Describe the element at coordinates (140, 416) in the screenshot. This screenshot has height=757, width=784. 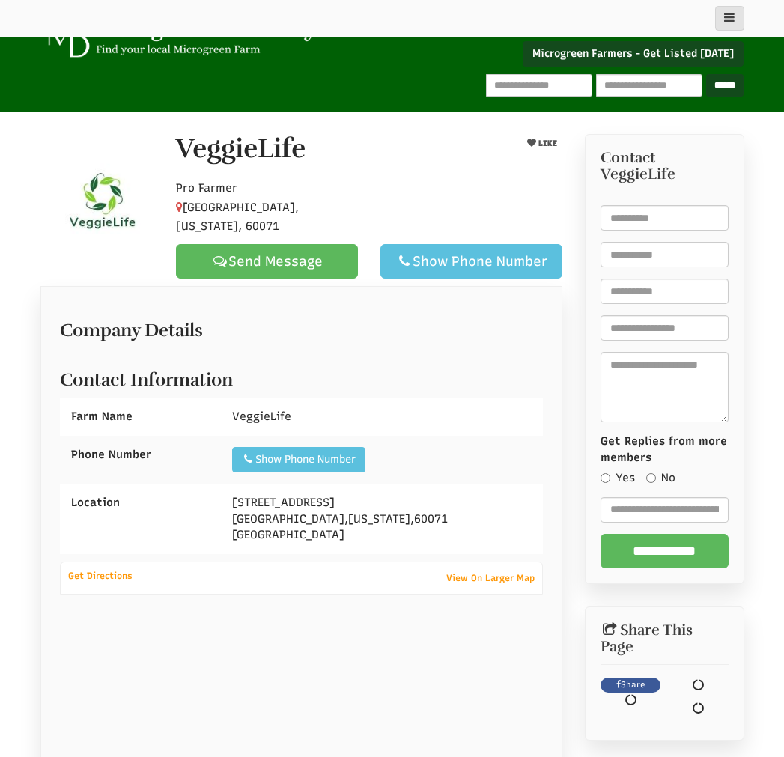
I see `div: Farm Name` at that location.